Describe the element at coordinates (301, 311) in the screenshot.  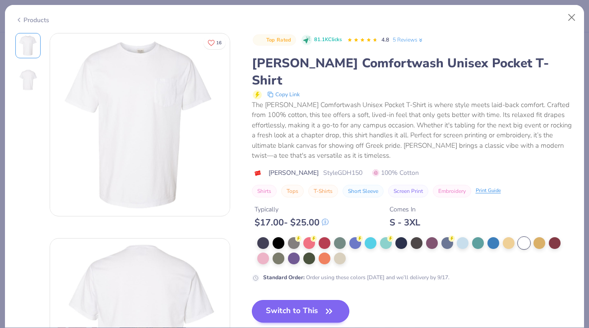
I see `button: Switch to This` at that location.